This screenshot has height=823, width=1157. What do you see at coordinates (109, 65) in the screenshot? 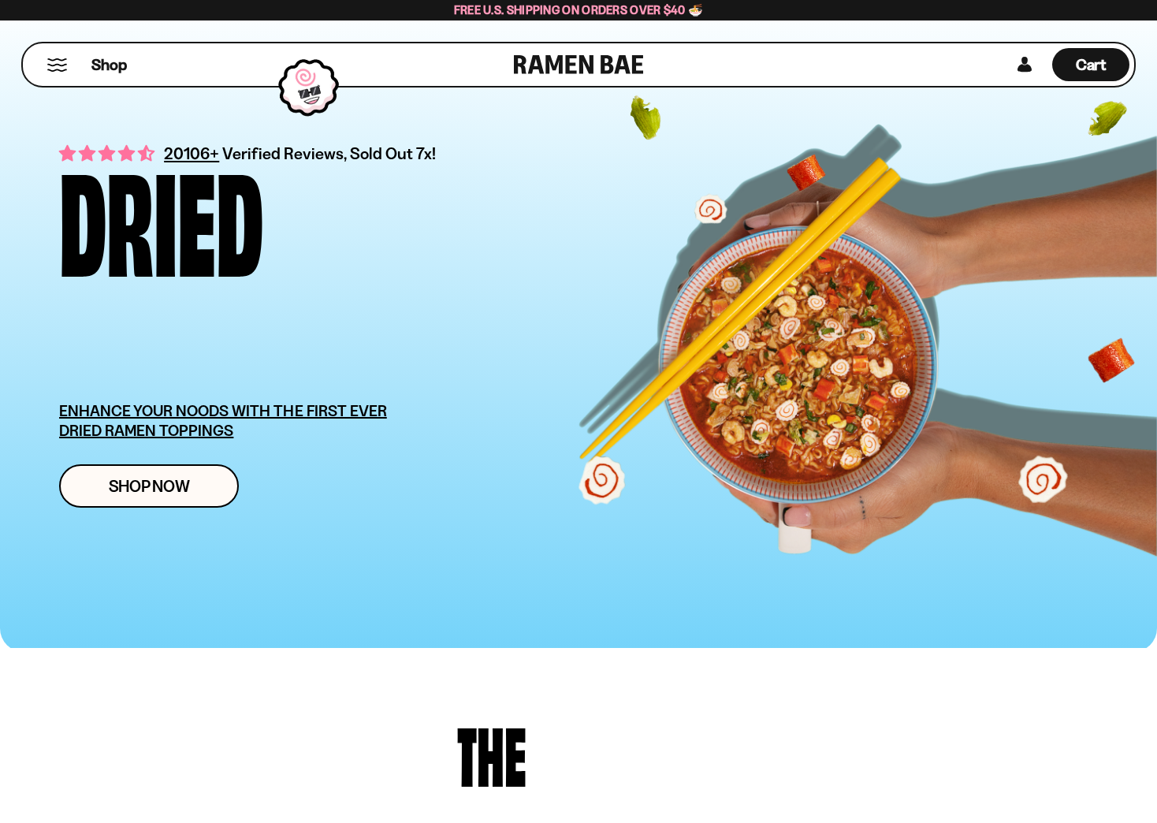
I see `a: Shop` at bounding box center [109, 65].